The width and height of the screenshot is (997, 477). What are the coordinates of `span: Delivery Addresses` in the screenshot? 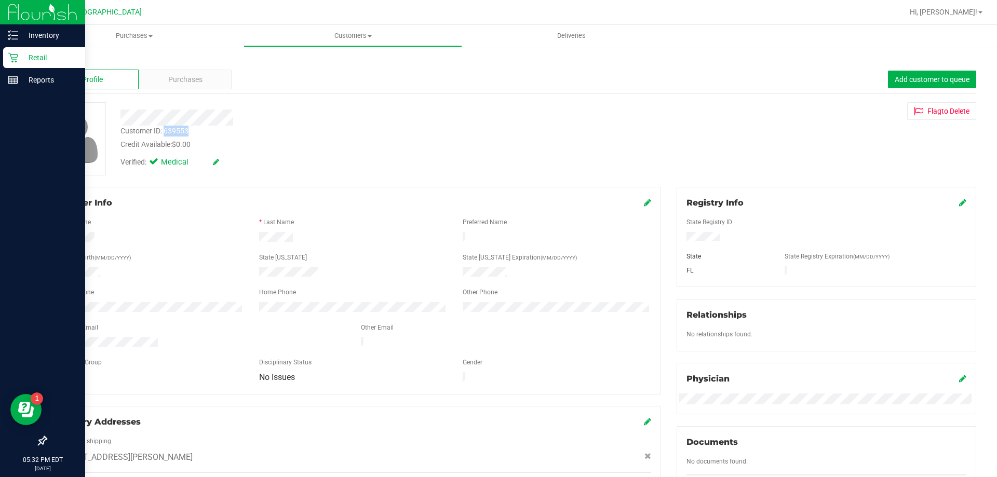 It's located at (98, 422).